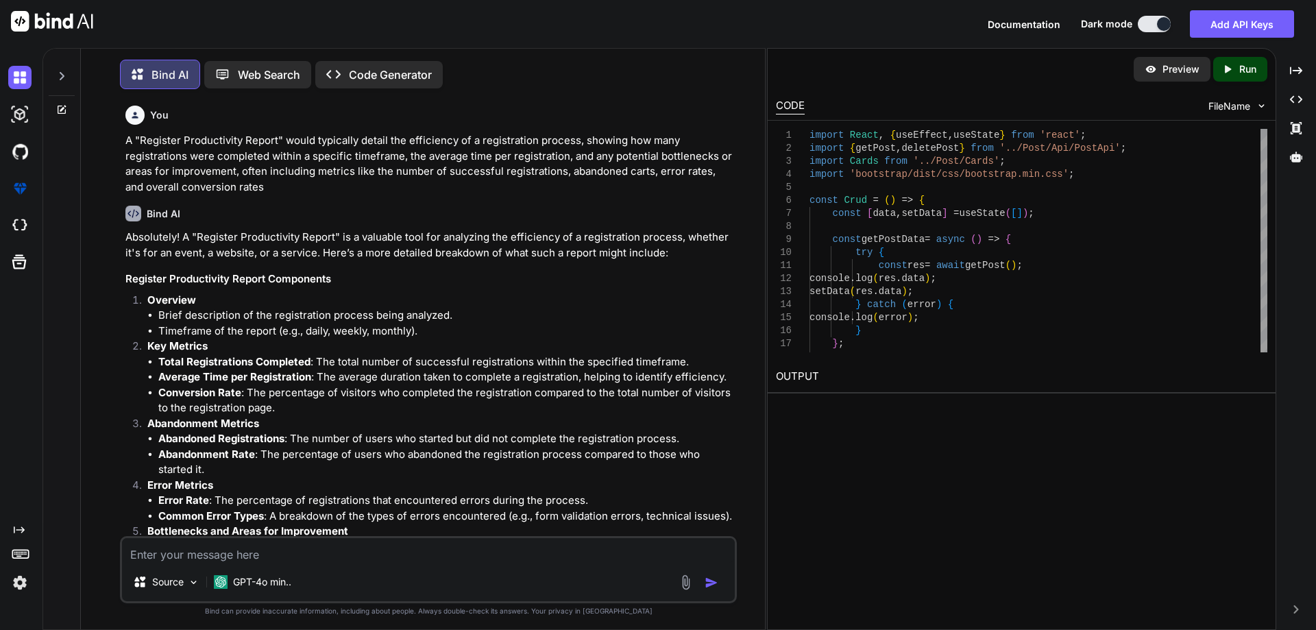 The height and width of the screenshot is (630, 1316). I want to click on span: catch, so click(882, 304).